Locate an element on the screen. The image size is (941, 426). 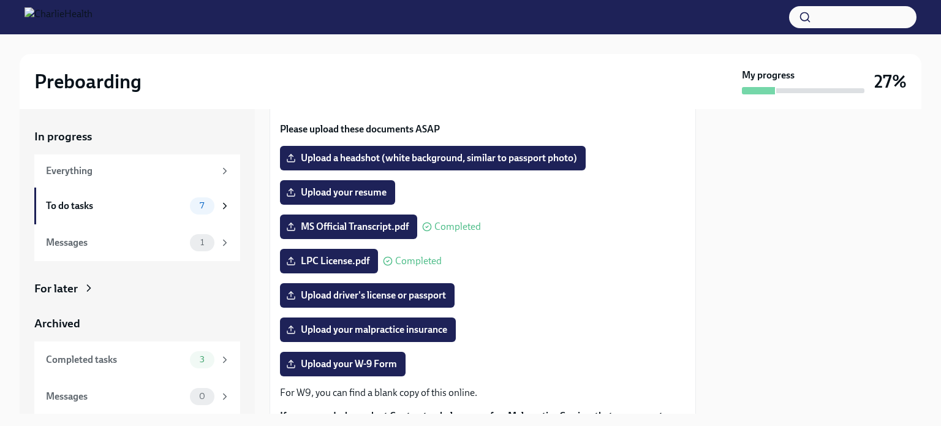
strong: Please upload these documents ASAP is located at coordinates (360, 129).